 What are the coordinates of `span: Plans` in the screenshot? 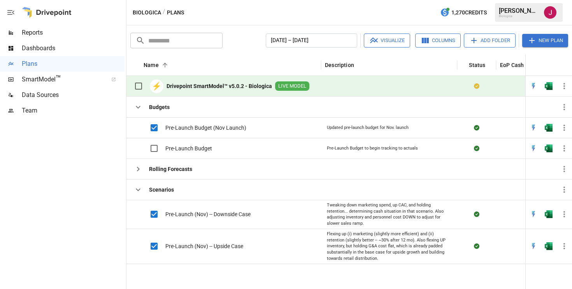 It's located at (73, 64).